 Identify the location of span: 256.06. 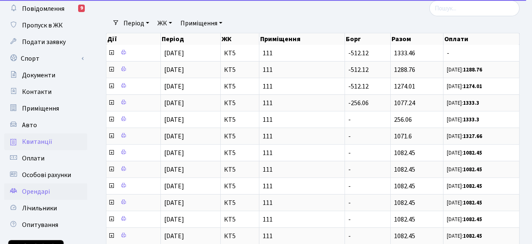
(403, 120).